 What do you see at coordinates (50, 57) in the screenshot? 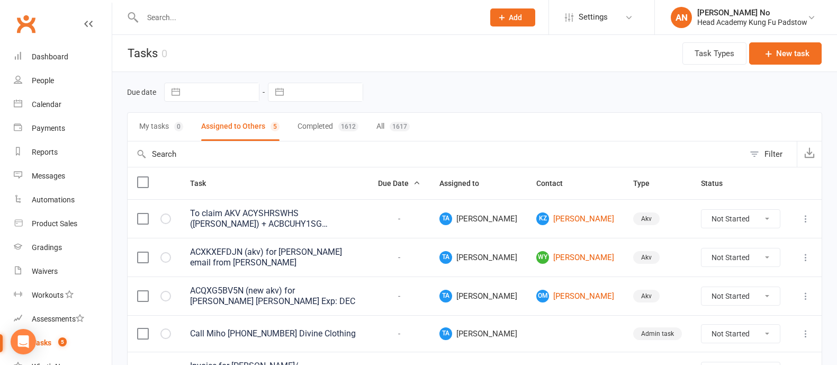
I see `div: Dashboard` at bounding box center [50, 57].